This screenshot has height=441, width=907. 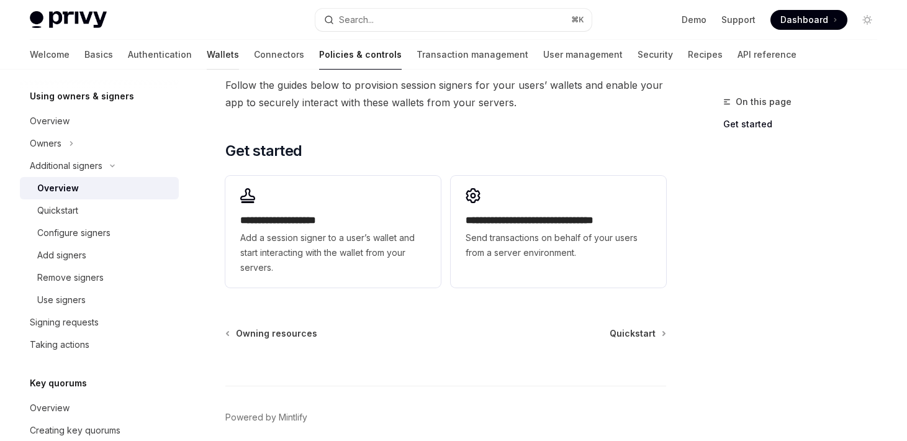 What do you see at coordinates (558, 245) in the screenshot?
I see `span: Send transactions on behalf of your users from a server environment.` at bounding box center [558, 245].